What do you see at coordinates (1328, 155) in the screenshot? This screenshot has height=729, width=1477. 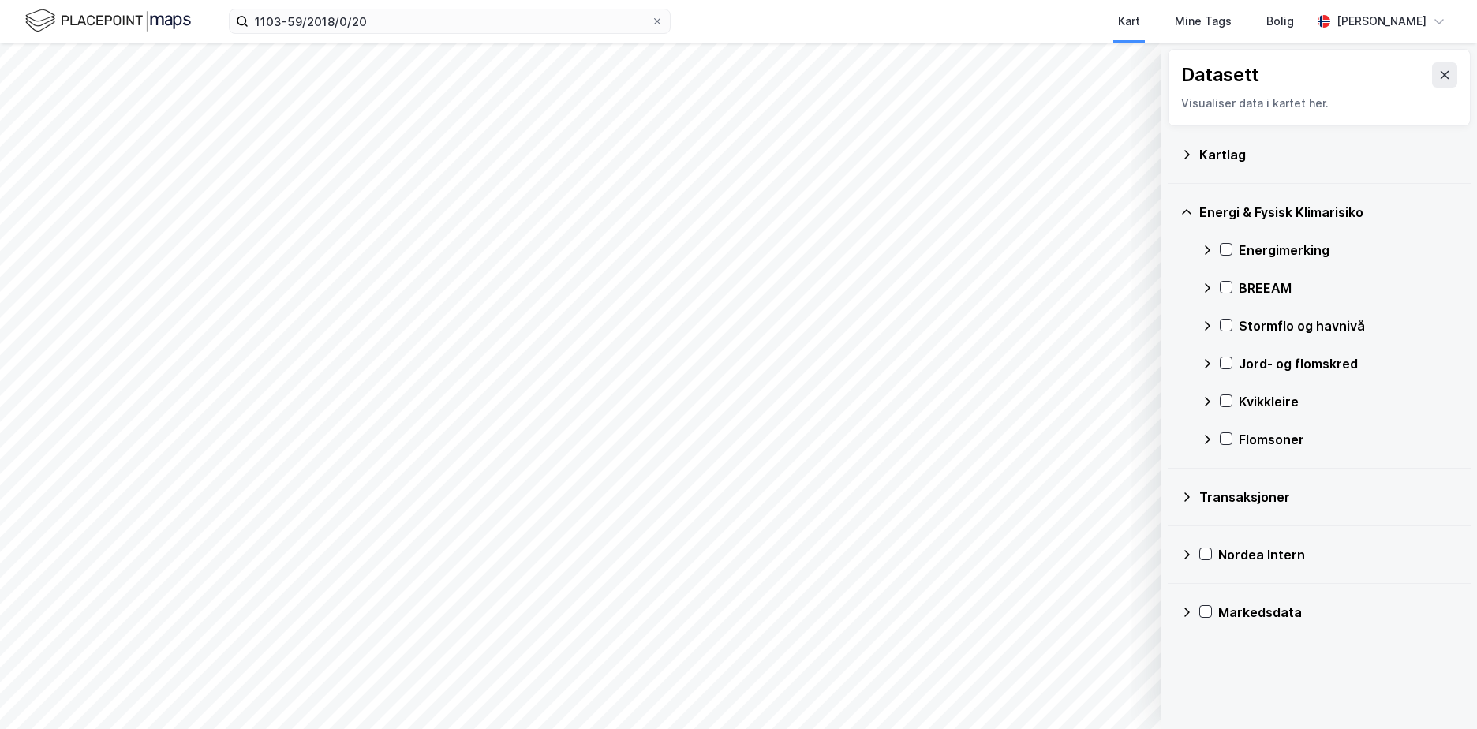 I see `div: Kartlag` at bounding box center [1328, 155].